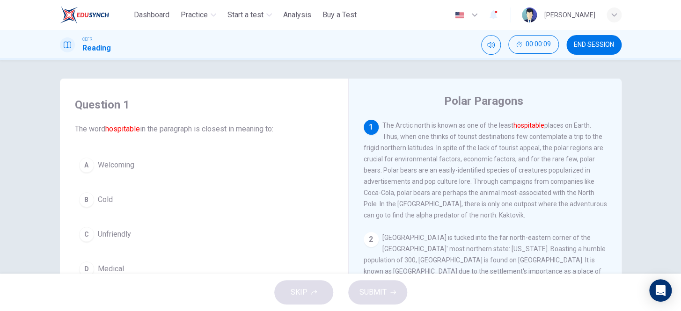 The width and height of the screenshot is (681, 311). I want to click on div: B, so click(87, 200).